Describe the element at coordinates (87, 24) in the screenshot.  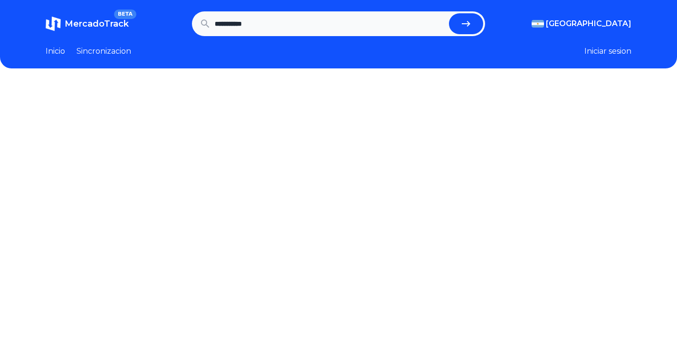
I see `a: MercadoTrackBETA` at that location.